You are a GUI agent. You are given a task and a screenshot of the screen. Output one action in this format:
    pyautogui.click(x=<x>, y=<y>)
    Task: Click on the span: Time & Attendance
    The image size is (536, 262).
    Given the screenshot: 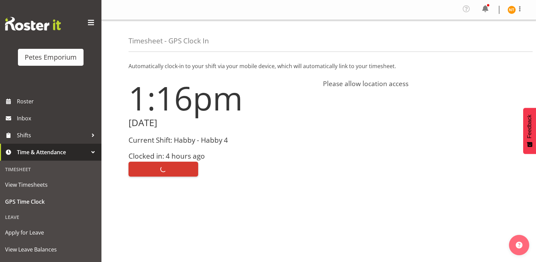 What is the action you would take?
    pyautogui.click(x=52, y=152)
    